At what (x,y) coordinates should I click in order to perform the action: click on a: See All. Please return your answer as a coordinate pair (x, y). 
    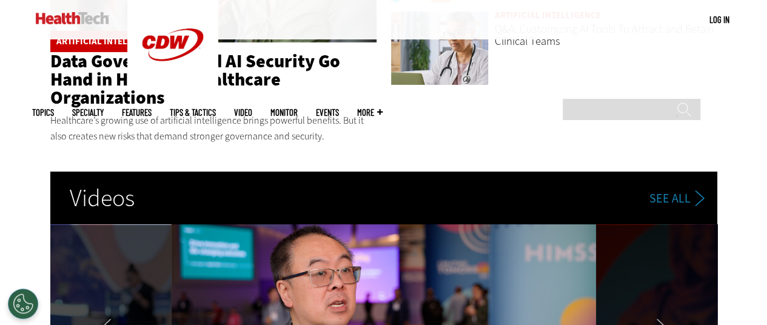
    Looking at the image, I should click on (682, 198).